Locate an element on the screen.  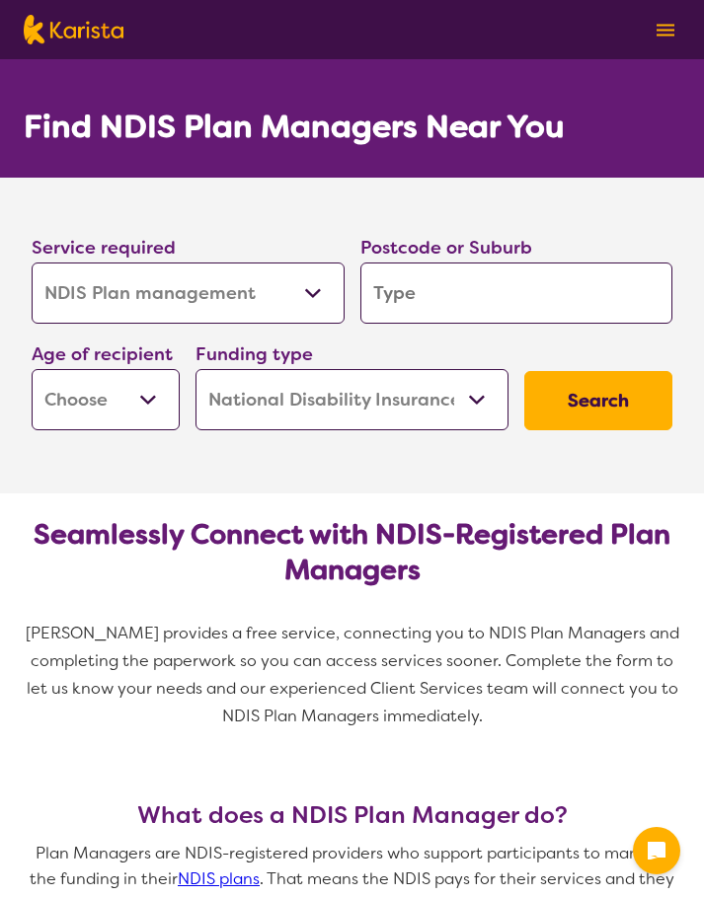
h1: Find NDIS Plan Managers Near You is located at coordinates (294, 126).